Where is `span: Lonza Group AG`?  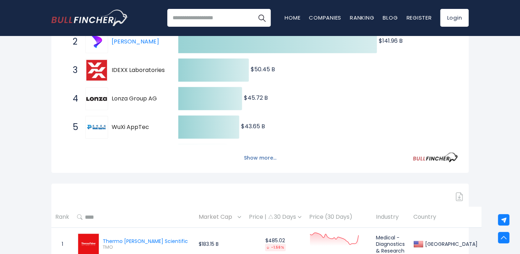 span: Lonza Group AG is located at coordinates (138, 99).